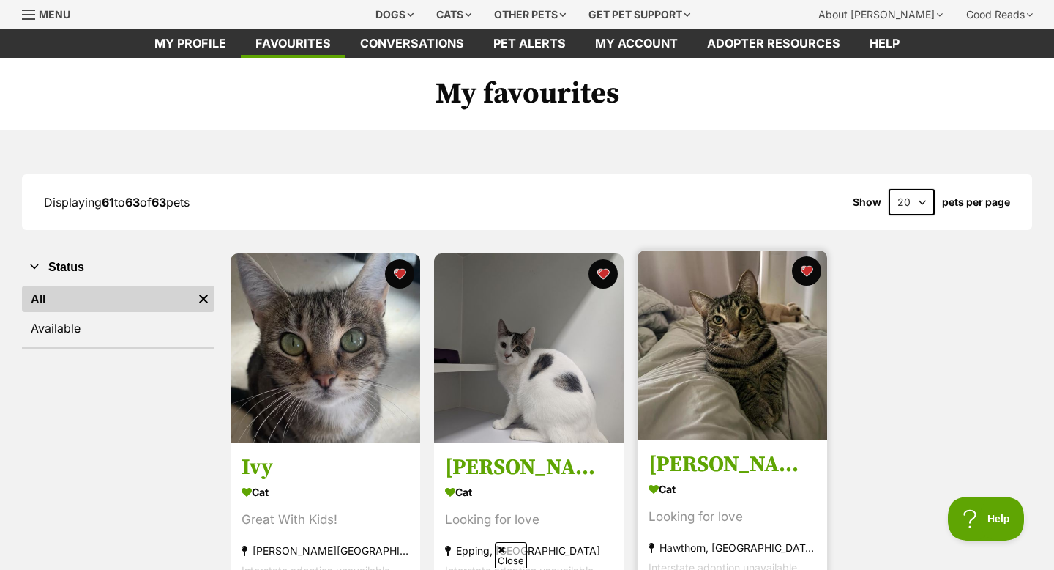 The width and height of the screenshot is (1054, 570). Describe the element at coordinates (118, 328) in the screenshot. I see `a: Available` at that location.